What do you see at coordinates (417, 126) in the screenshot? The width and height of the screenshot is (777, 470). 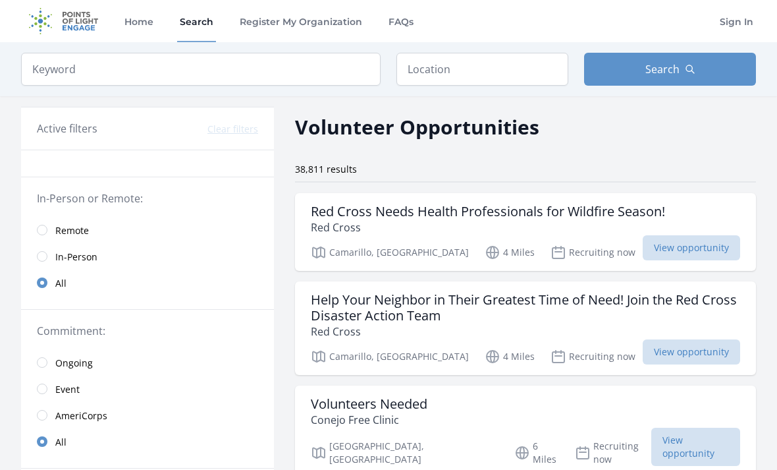 I see `h2: Volunteer Opportunities` at bounding box center [417, 126].